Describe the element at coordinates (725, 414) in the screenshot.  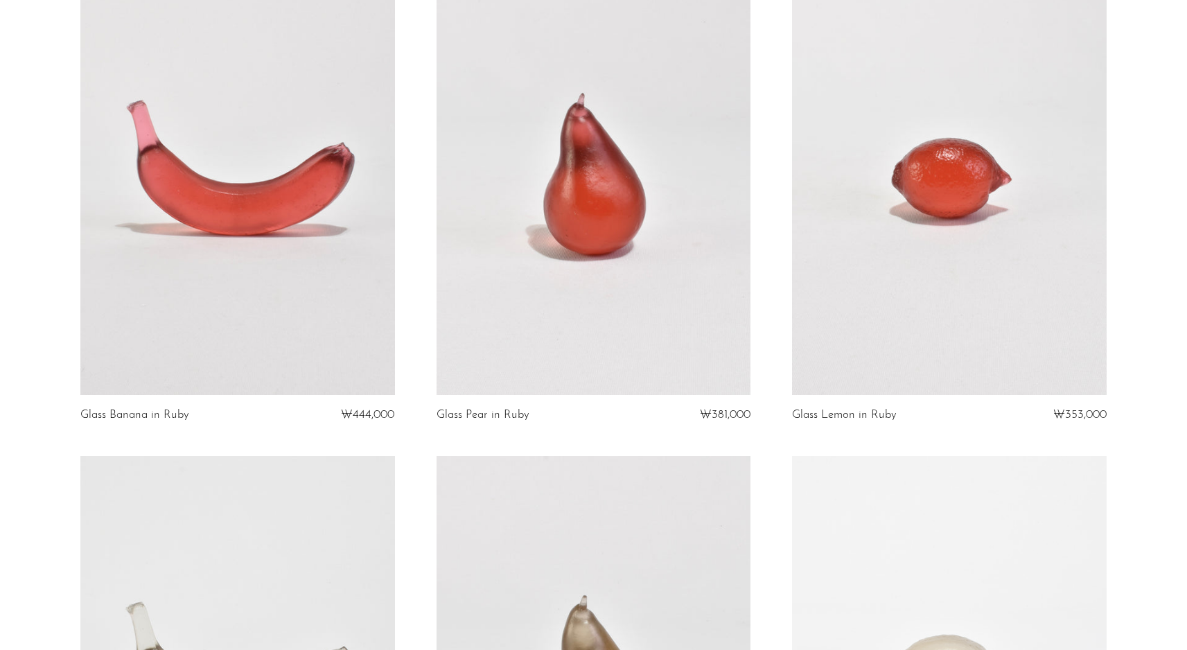
I see `span: ₩381,000` at that location.